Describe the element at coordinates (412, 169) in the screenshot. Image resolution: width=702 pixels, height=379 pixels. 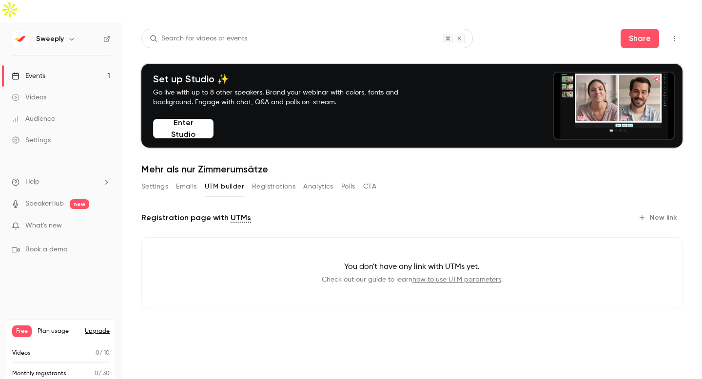
I see `h1: Mehr als nur Zimmerumsätze` at that location.